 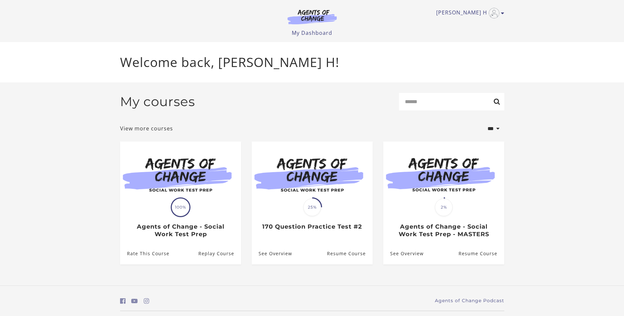 What do you see at coordinates (146, 129) in the screenshot?
I see `a: View more courses` at bounding box center [146, 129].